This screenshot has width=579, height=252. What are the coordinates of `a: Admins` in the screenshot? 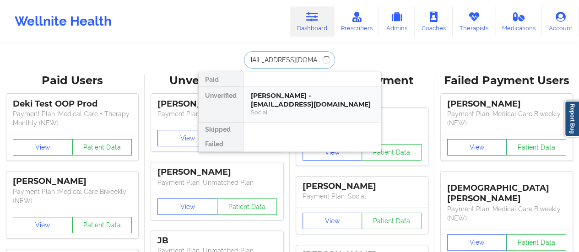 It's located at (397, 22).